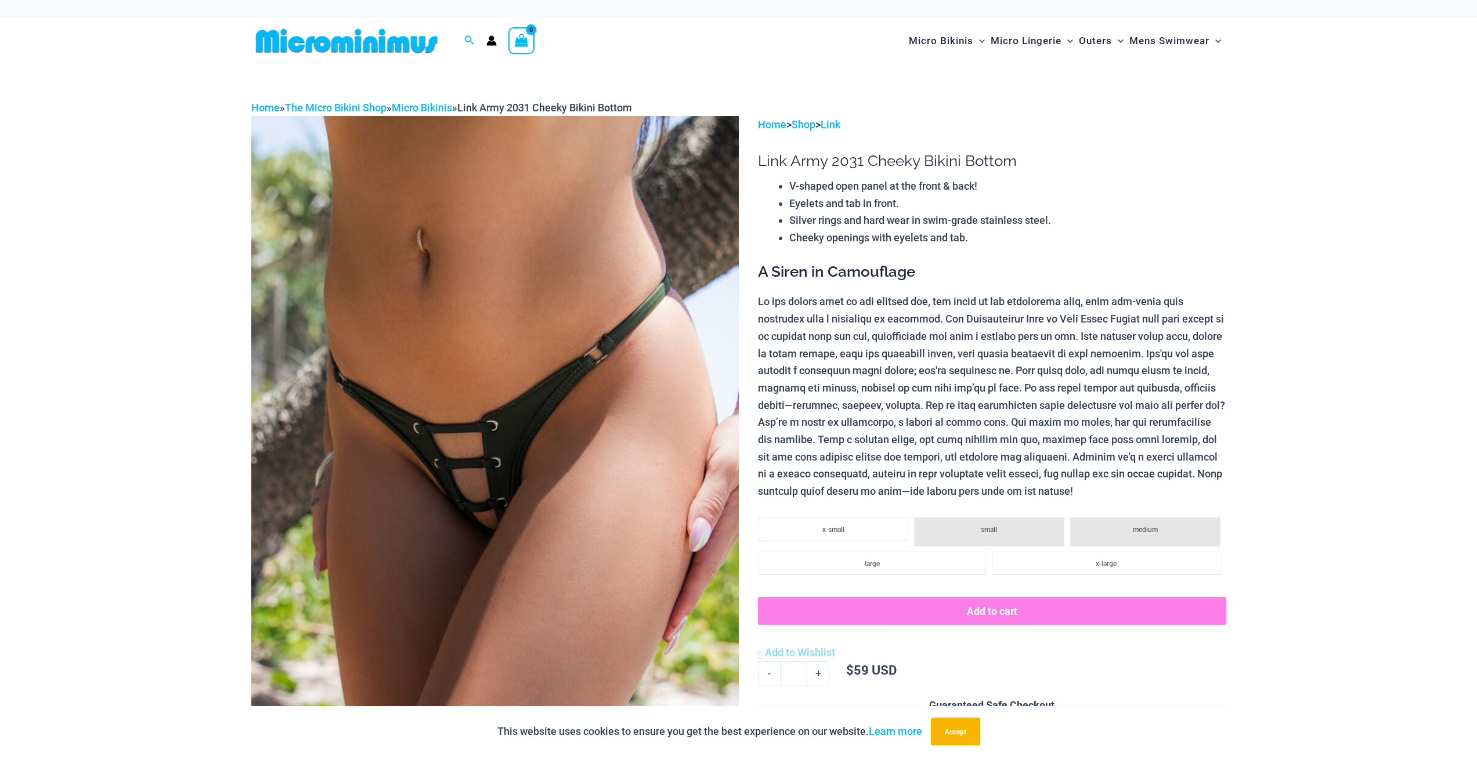 This screenshot has height=757, width=1477. I want to click on h1: Link Army 2031 Cheeky Bikini Bottom, so click(992, 161).